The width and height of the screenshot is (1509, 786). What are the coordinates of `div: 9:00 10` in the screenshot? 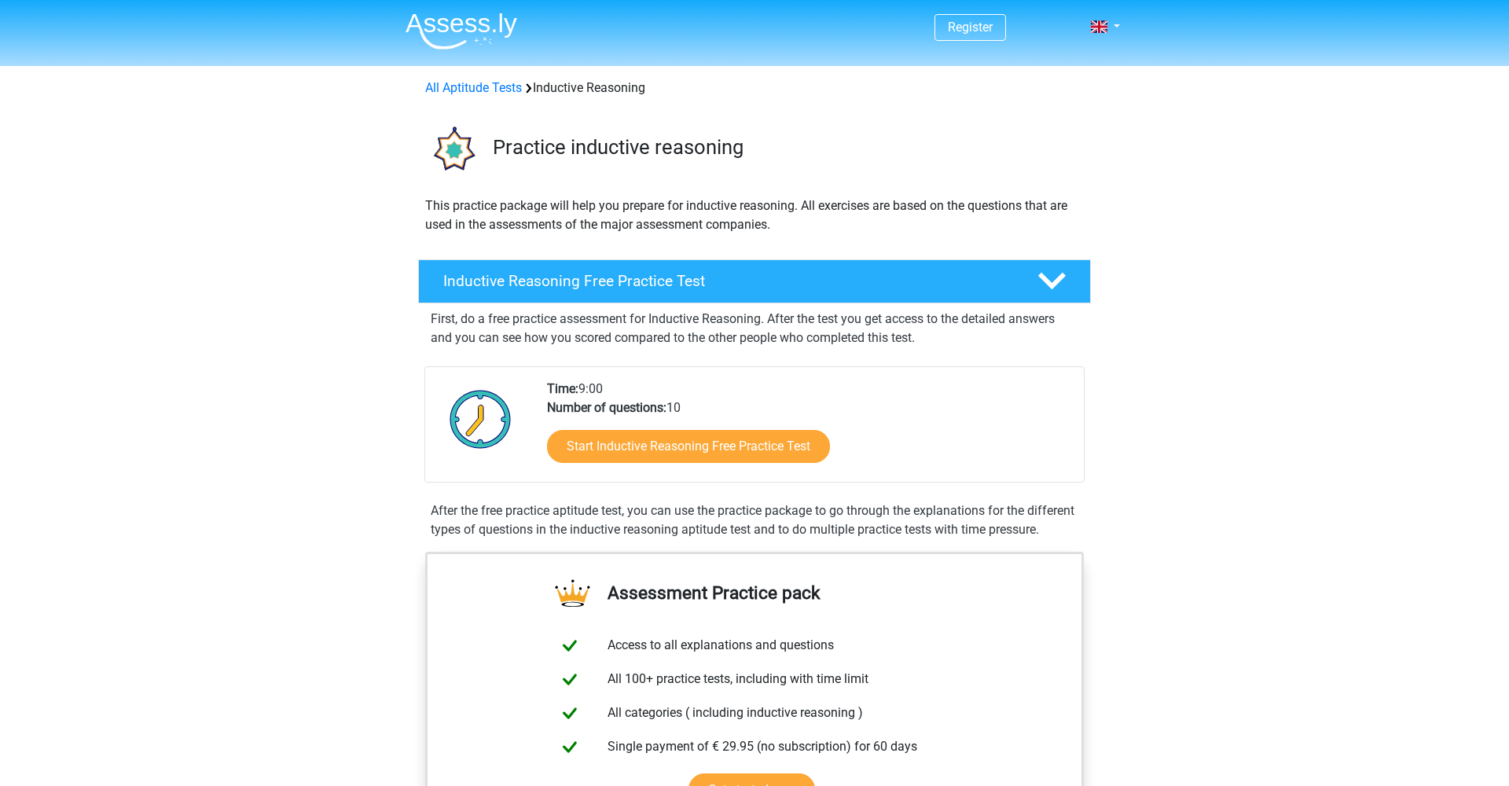 It's located at (809, 431).